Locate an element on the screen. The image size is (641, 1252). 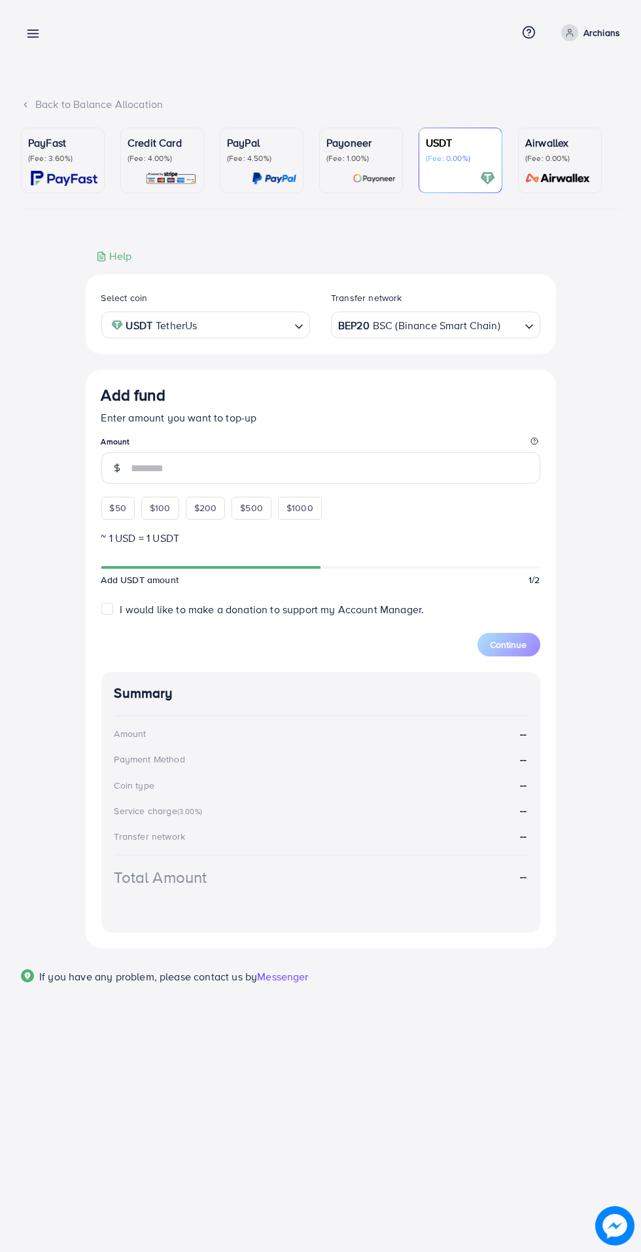
p: Credit Card is located at coordinates (162, 143).